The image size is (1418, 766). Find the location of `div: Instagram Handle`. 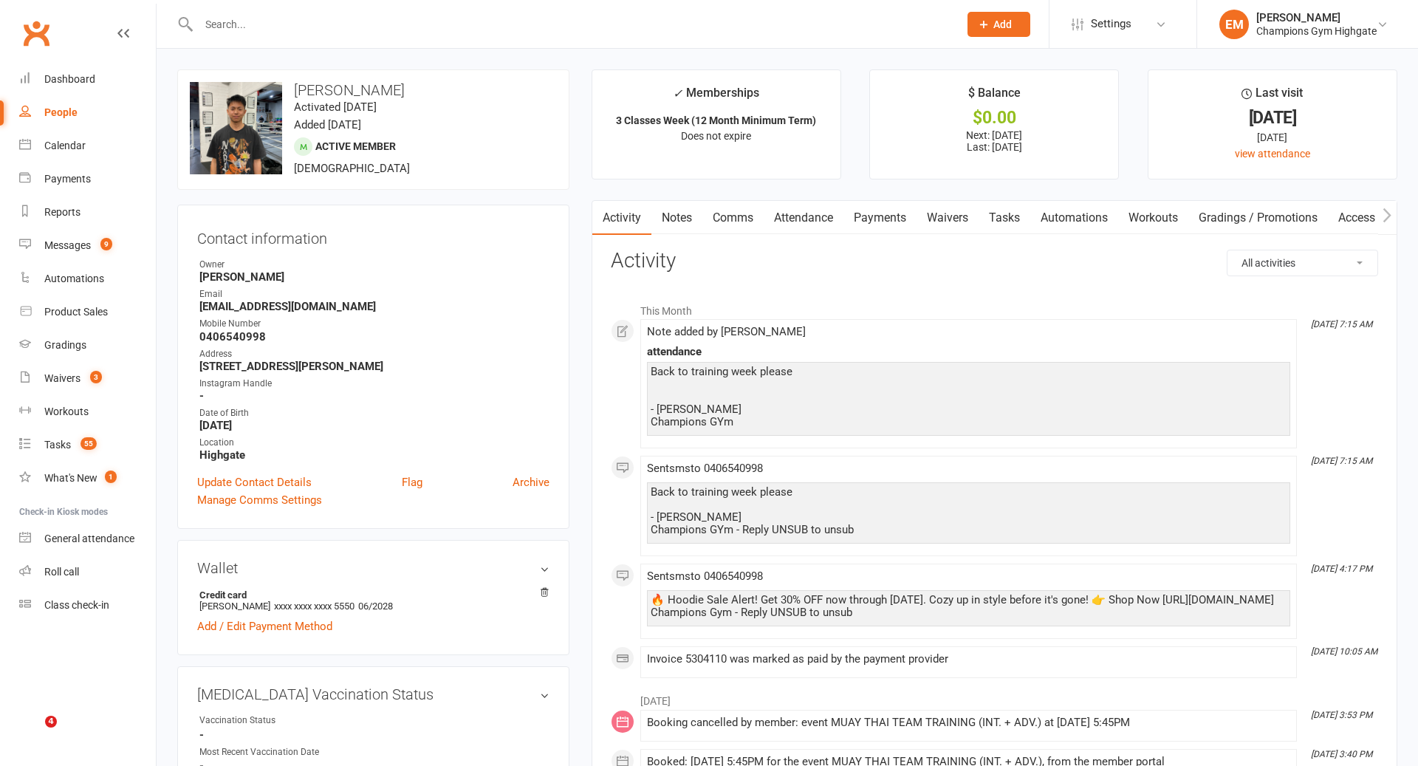

div: Instagram Handle is located at coordinates (375, 383).